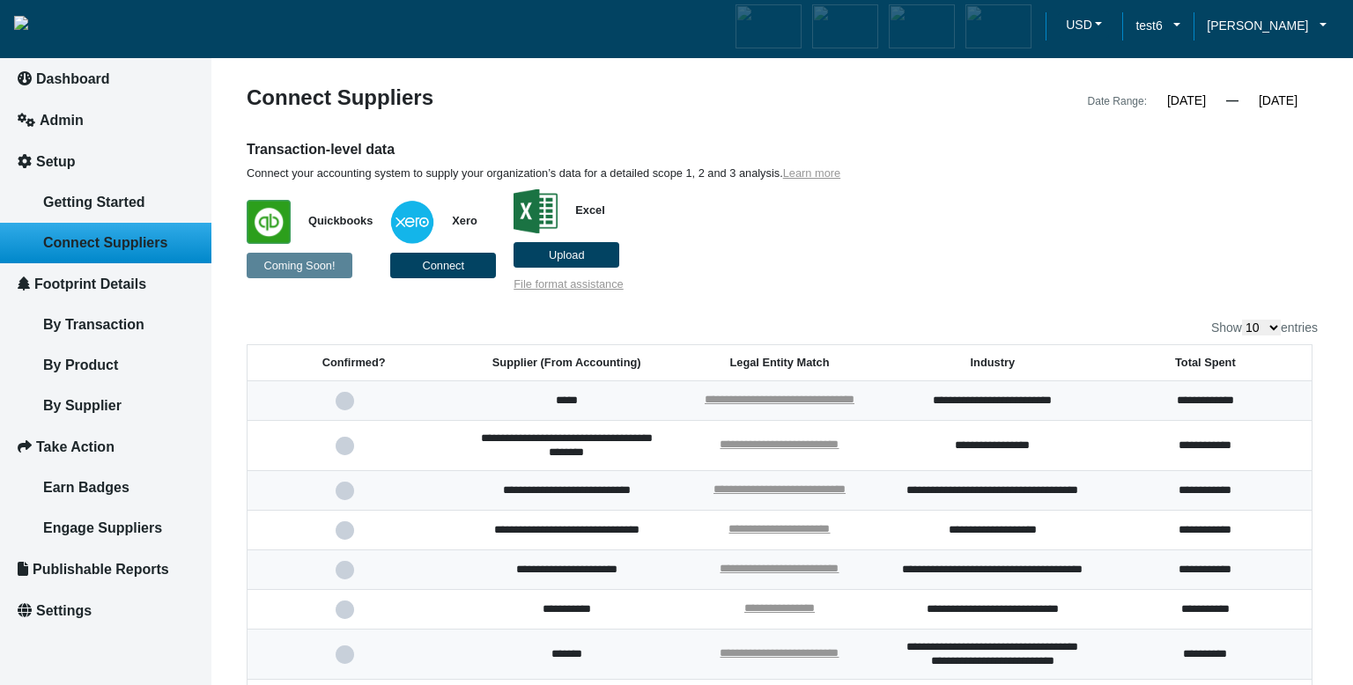  What do you see at coordinates (172, 234) in the screenshot?
I see `input: Enter your email address` at bounding box center [172, 234].